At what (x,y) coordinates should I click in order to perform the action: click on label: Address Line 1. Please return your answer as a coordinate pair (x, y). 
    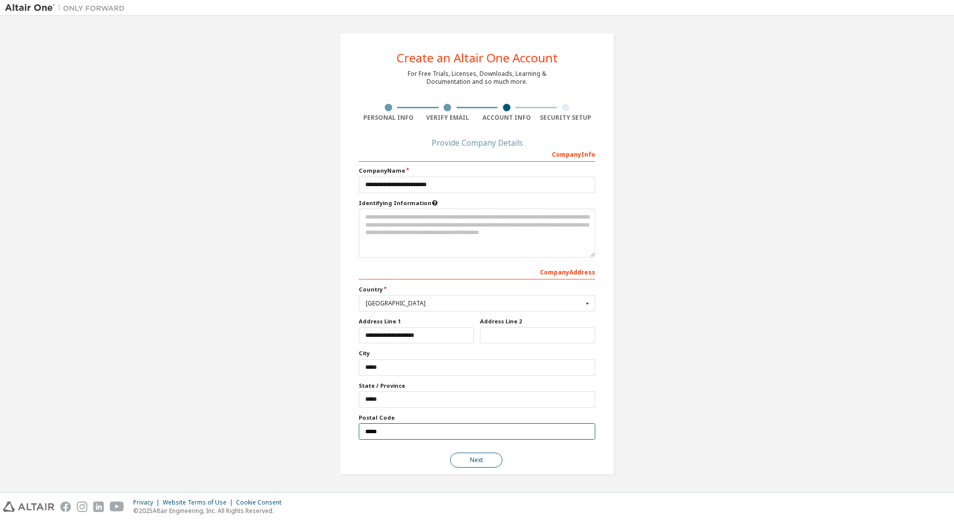
    Looking at the image, I should click on (416, 321).